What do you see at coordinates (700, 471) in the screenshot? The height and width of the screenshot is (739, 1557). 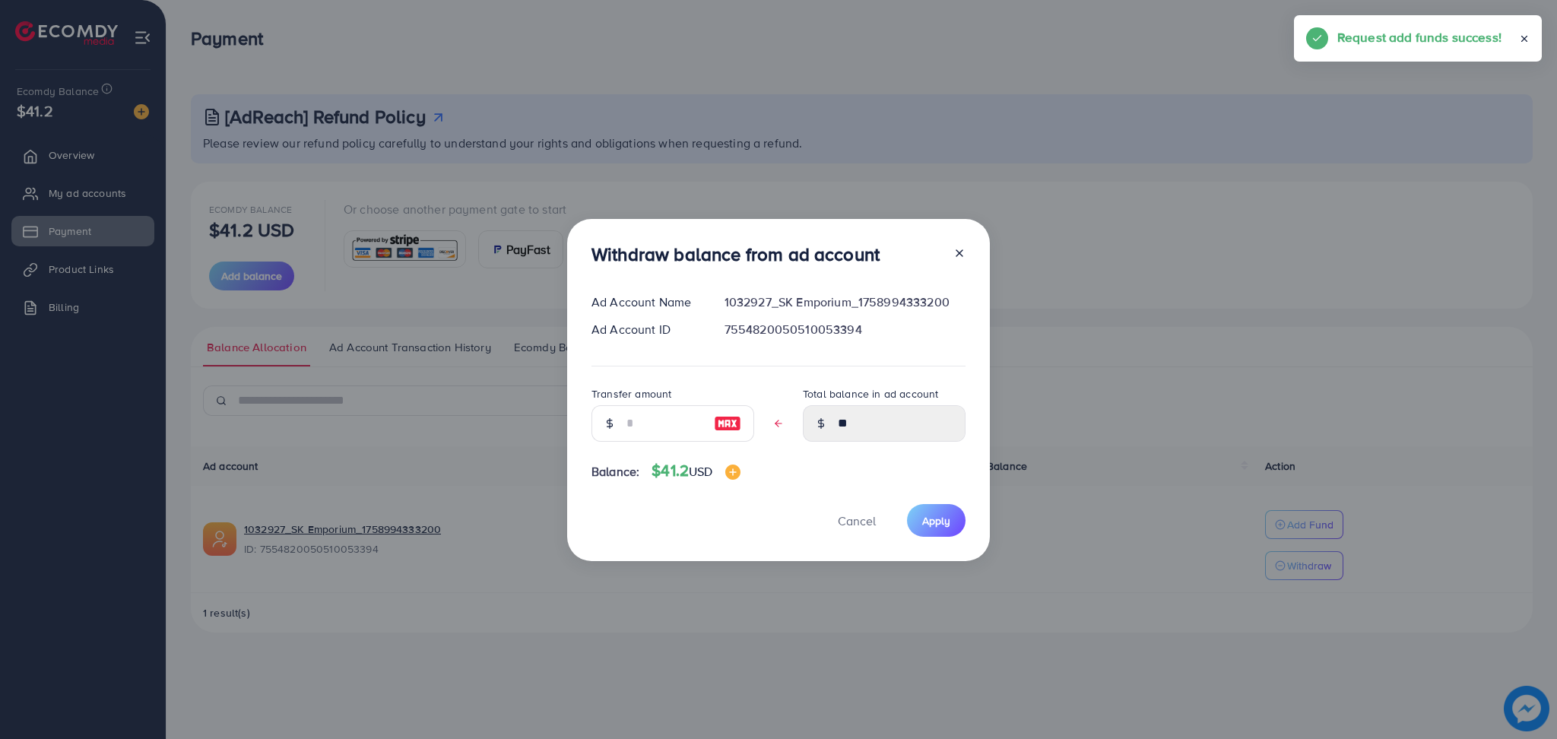 I see `span: USD` at bounding box center [700, 471].